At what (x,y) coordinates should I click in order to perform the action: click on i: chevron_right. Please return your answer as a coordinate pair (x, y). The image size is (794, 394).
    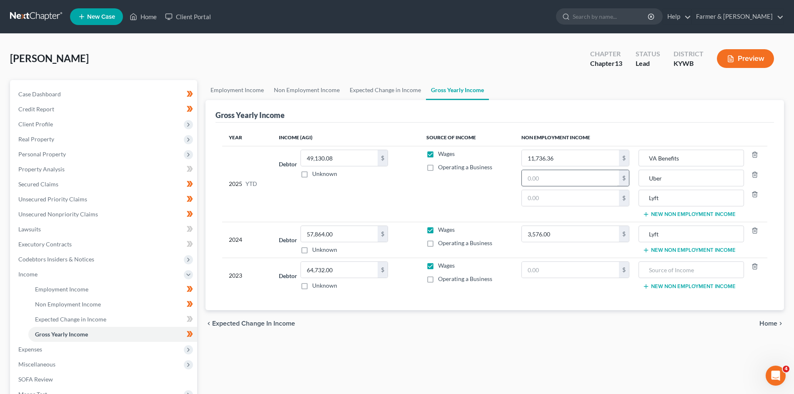
    Looking at the image, I should click on (781, 324).